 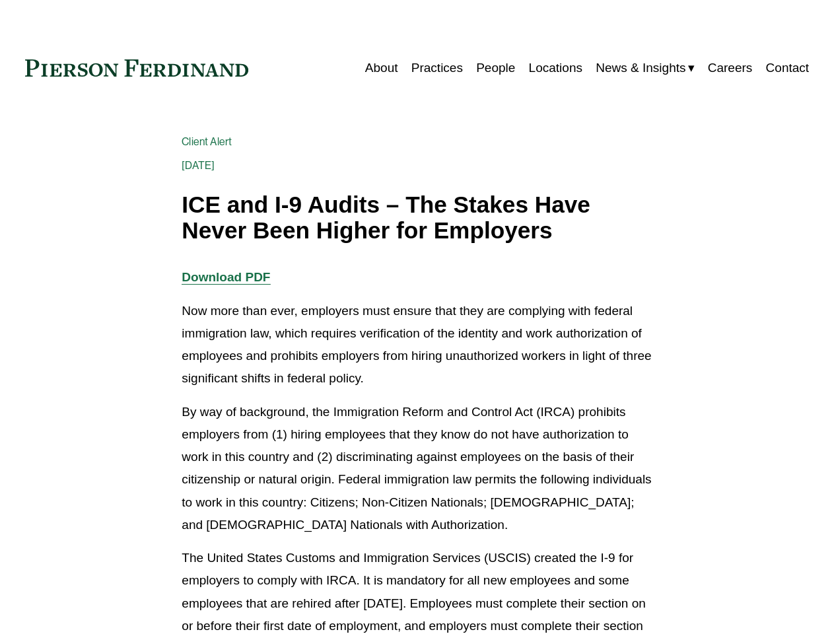 I want to click on a: folder dropdown, so click(x=645, y=68).